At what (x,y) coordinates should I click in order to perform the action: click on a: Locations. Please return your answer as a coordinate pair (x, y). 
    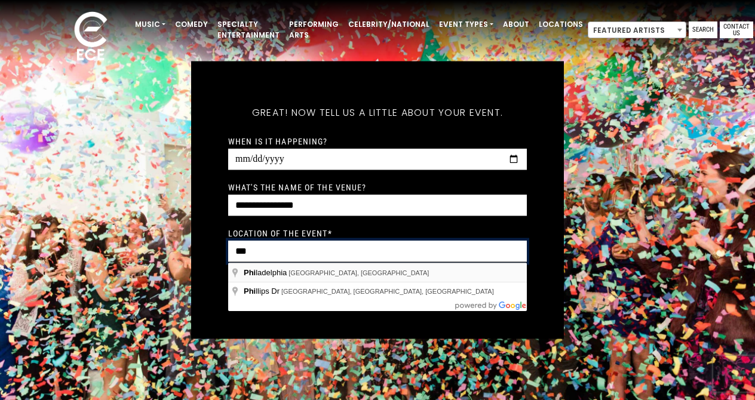
    Looking at the image, I should click on (561, 24).